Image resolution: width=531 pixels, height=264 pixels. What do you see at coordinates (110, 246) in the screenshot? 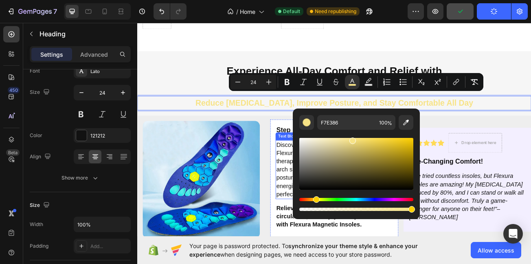
I see `div: Add...` at bounding box center [110, 246].